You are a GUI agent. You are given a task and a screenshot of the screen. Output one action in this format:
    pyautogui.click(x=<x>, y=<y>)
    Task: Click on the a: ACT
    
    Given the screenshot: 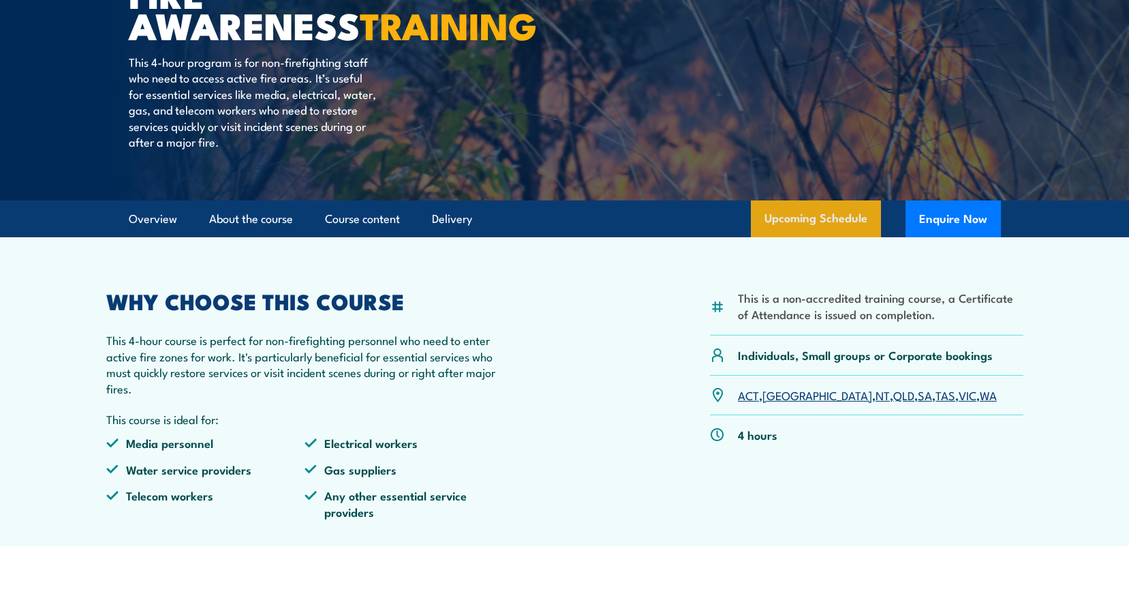 What is the action you would take?
    pyautogui.click(x=748, y=395)
    